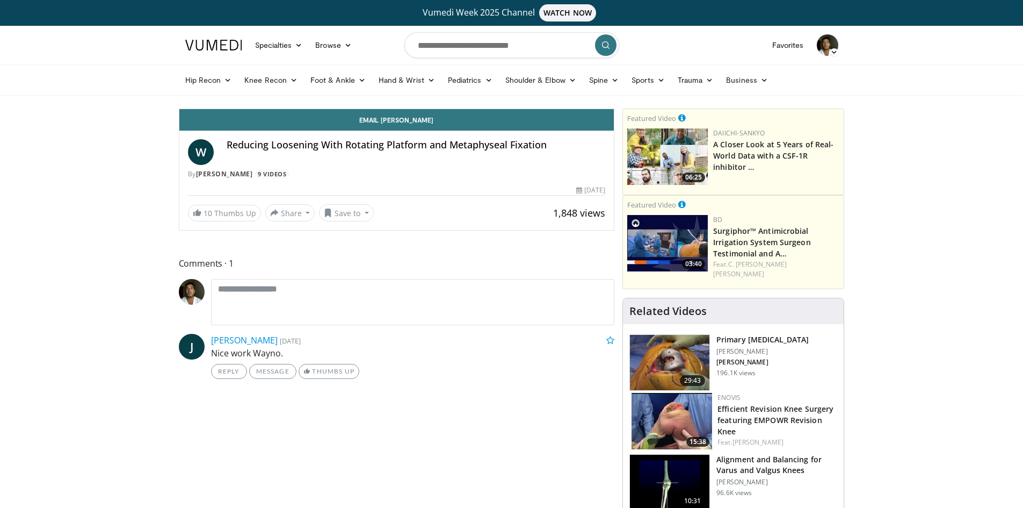  Describe the element at coordinates (788, 45) in the screenshot. I see `a: Favorites` at that location.